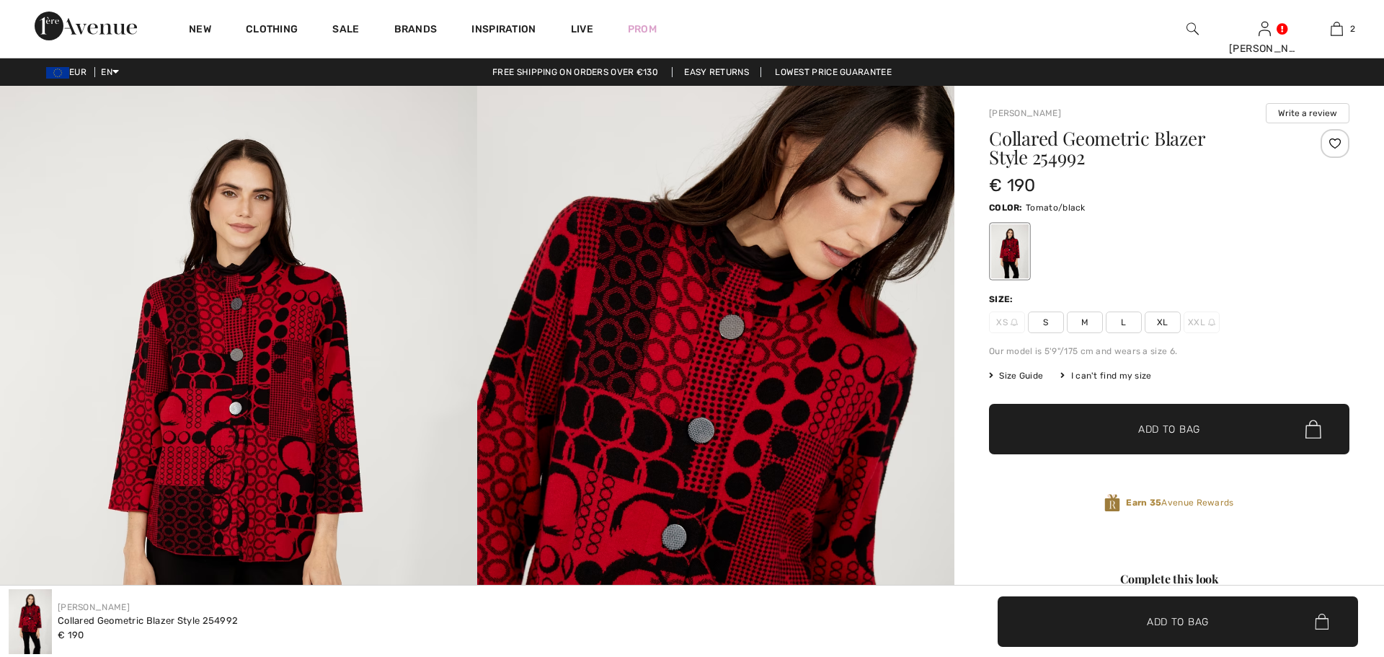 The height and width of the screenshot is (657, 1384). Describe the element at coordinates (1007, 322) in the screenshot. I see `span: XS` at that location.